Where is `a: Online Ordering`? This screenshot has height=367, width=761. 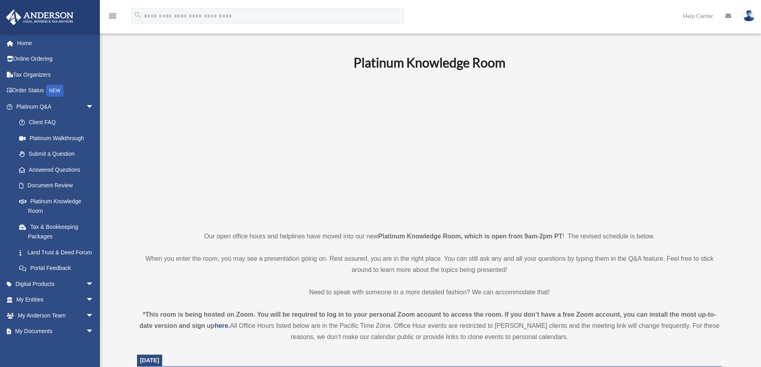 a: Online Ordering is located at coordinates (56, 59).